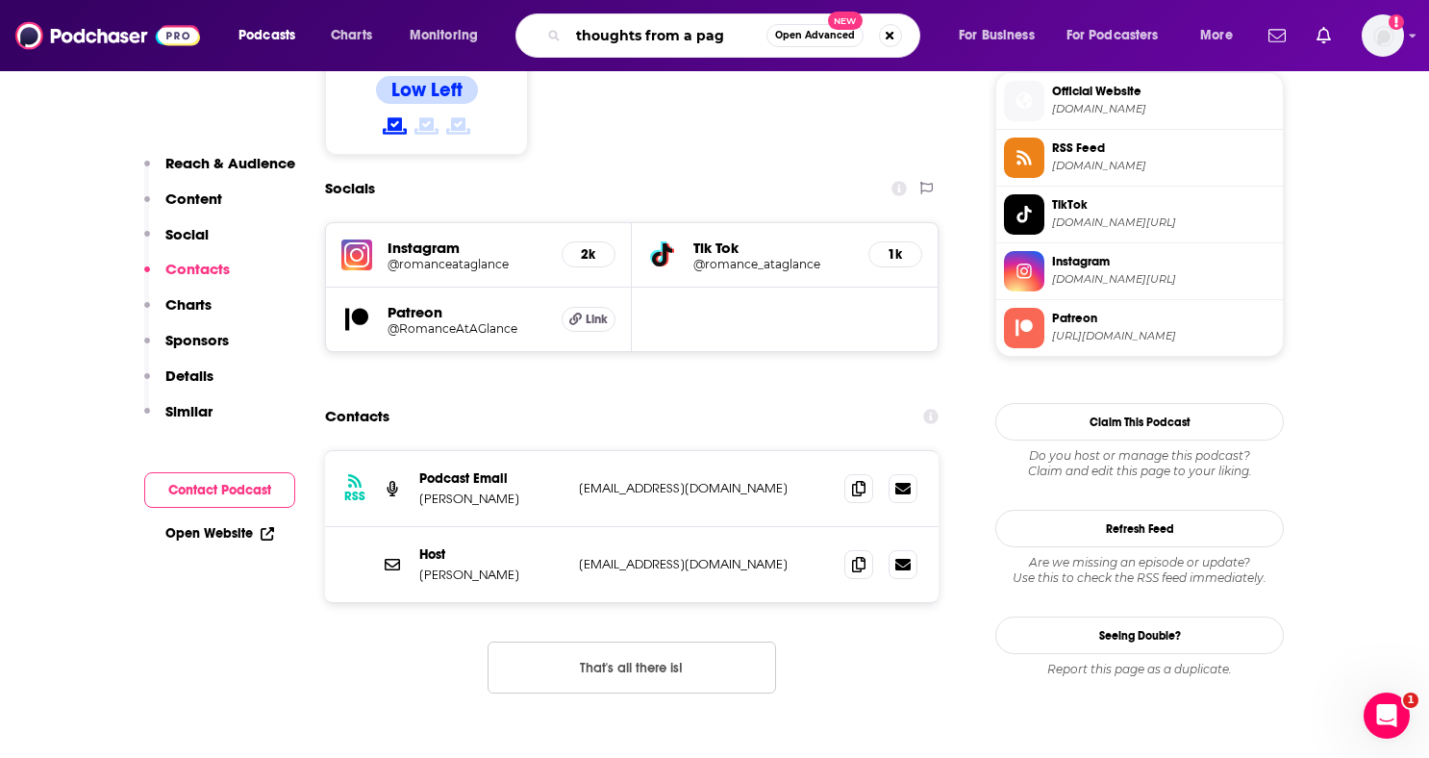 Image resolution: width=1429 pixels, height=758 pixels. I want to click on a: @RomanceAtAGlance, so click(466, 328).